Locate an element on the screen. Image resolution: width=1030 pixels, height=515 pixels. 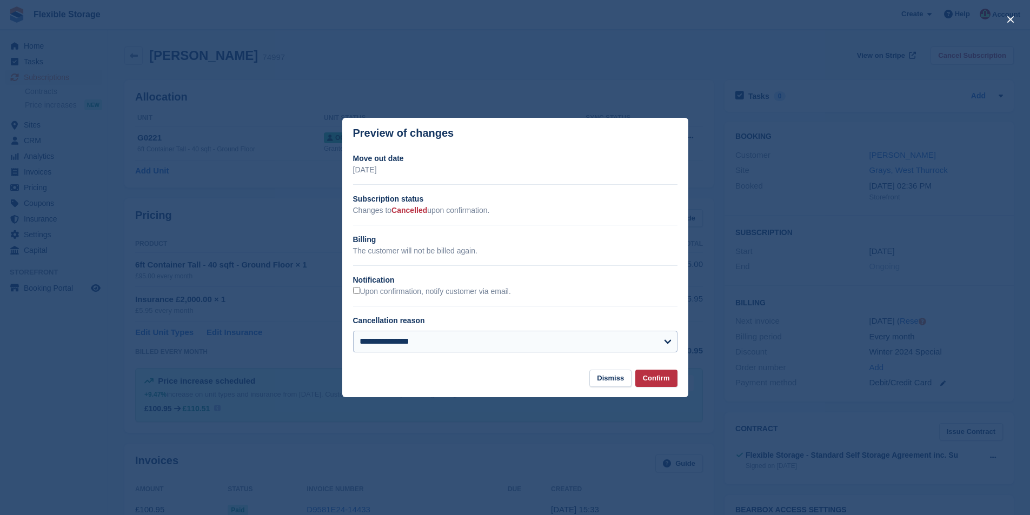
label: Cancellation reason is located at coordinates (389, 321).